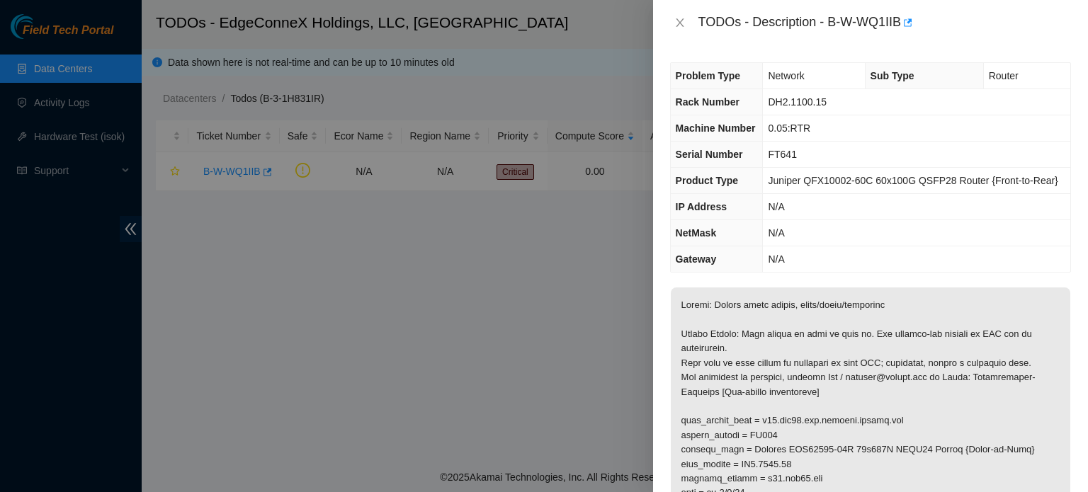  I want to click on span: 0.05:RTR, so click(789, 128).